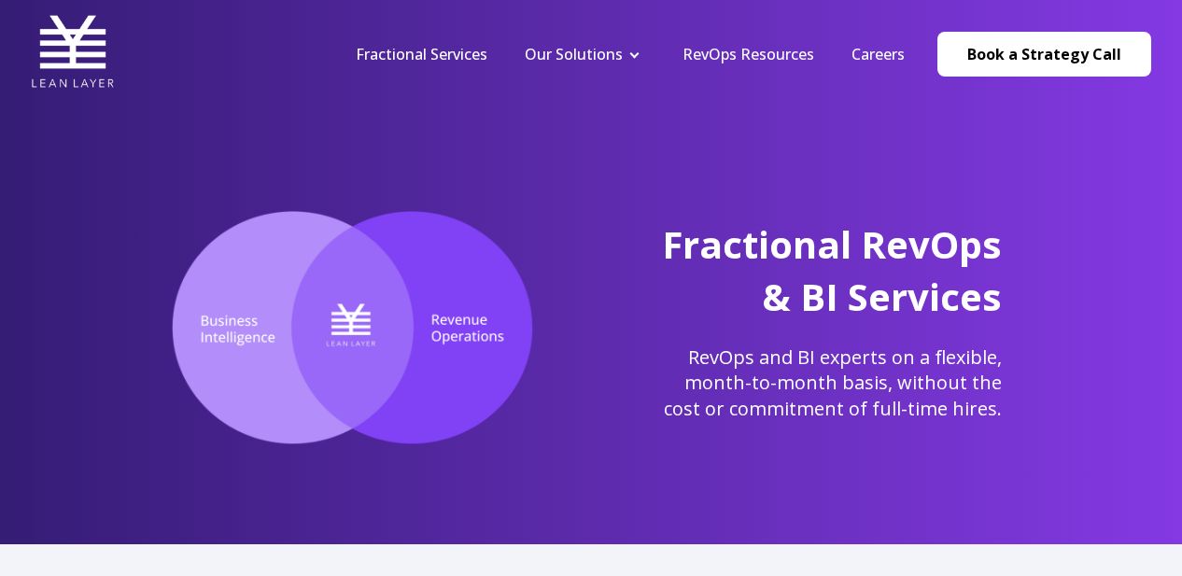 The height and width of the screenshot is (576, 1182). Describe the element at coordinates (352, 328) in the screenshot. I see `img: Lean Layer, the intersection of RevOps and Business Intelligence` at that location.